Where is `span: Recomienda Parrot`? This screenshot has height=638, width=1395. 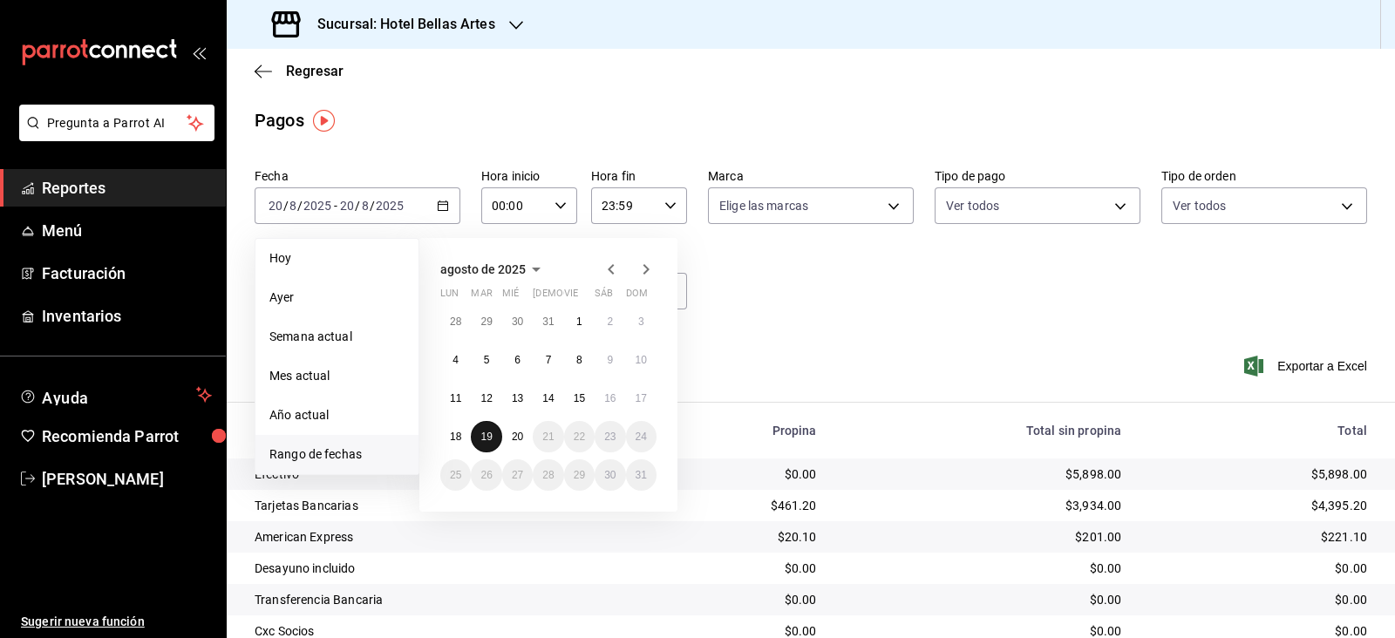
span: Recomienda Parrot is located at coordinates (126, 436).